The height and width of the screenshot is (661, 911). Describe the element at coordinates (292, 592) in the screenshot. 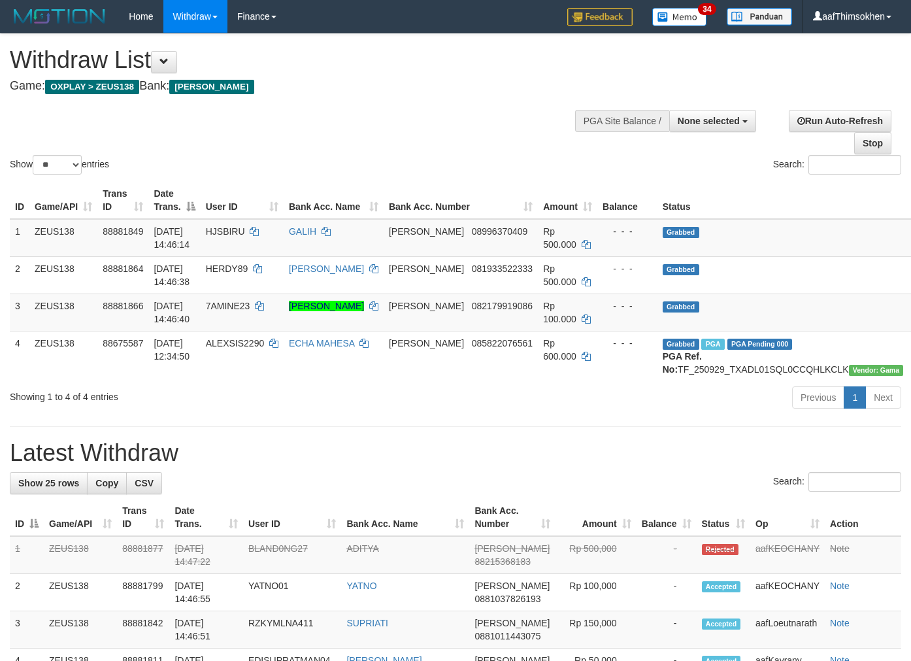

I see `td: YATNO01` at that location.